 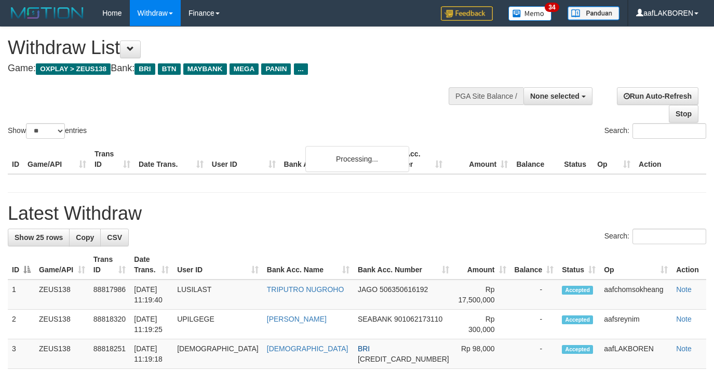 What do you see at coordinates (169, 69) in the screenshot?
I see `span: BTN` at bounding box center [169, 69].